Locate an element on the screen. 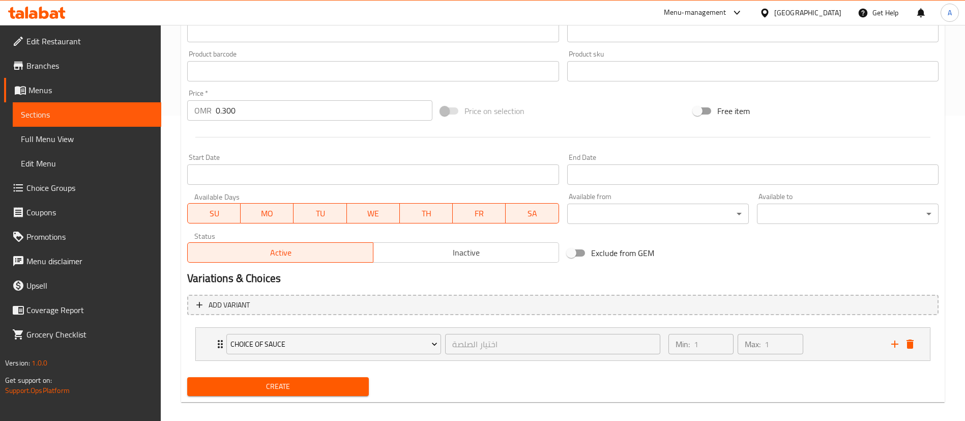 This screenshot has height=421, width=965. button: add is located at coordinates (895, 344).